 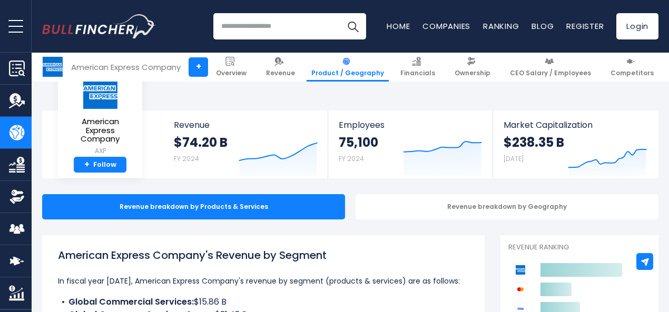 I want to click on span: CEO Salary / Employees, so click(x=551, y=73).